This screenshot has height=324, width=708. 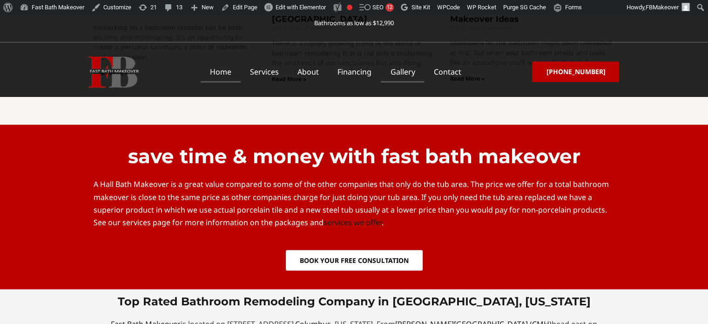 What do you see at coordinates (221, 72) in the screenshot?
I see `a: Home` at bounding box center [221, 72].